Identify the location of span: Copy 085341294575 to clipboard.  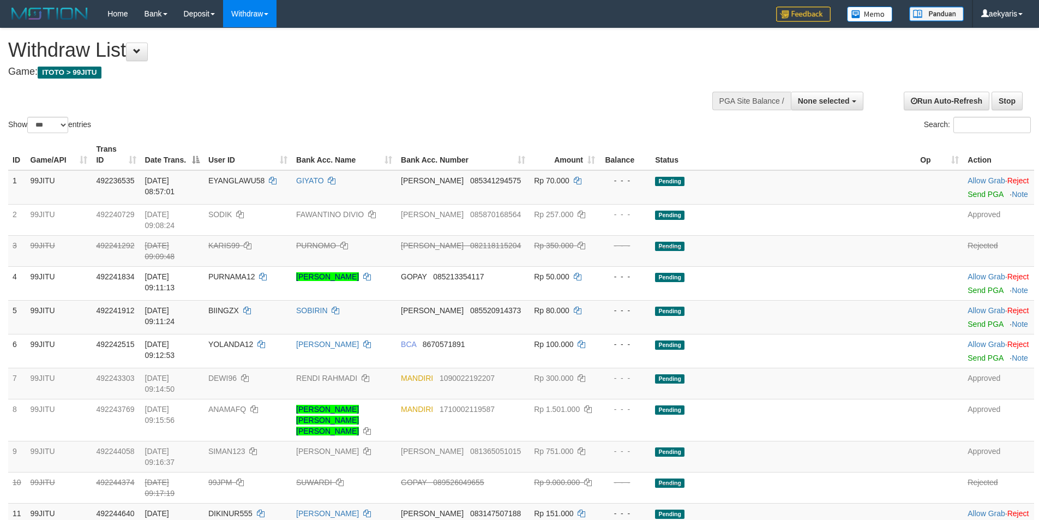
(495, 181).